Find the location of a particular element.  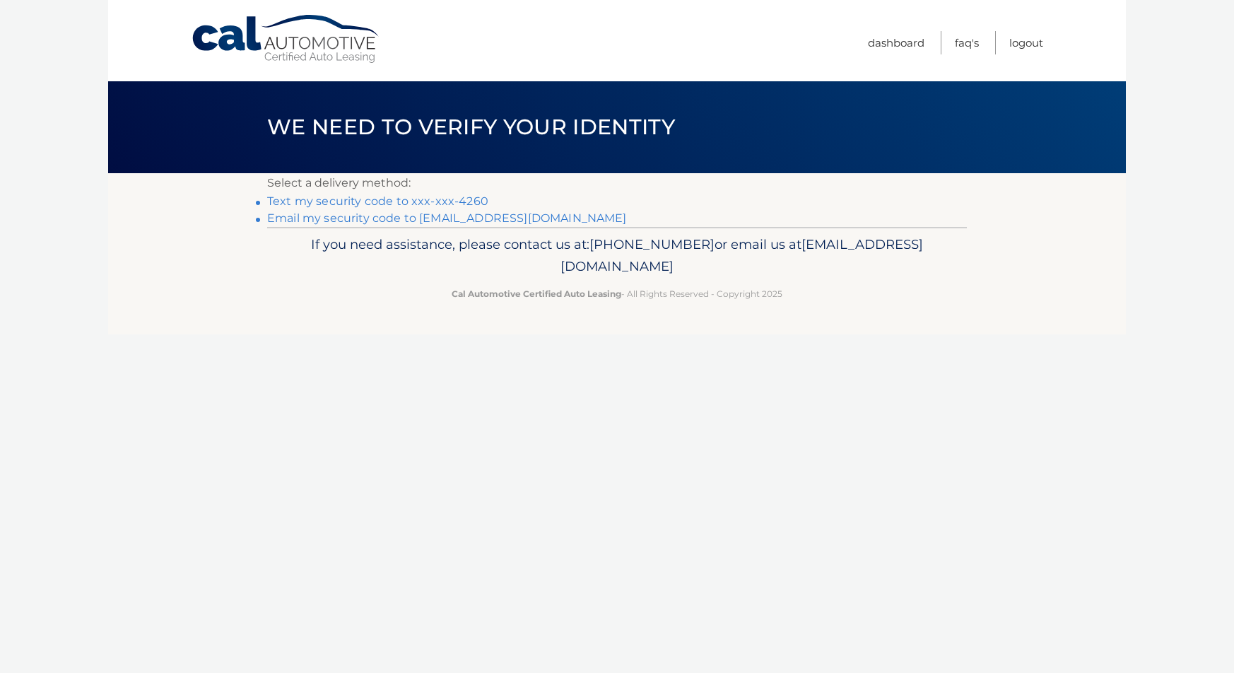

a: FAQ's is located at coordinates (967, 42).